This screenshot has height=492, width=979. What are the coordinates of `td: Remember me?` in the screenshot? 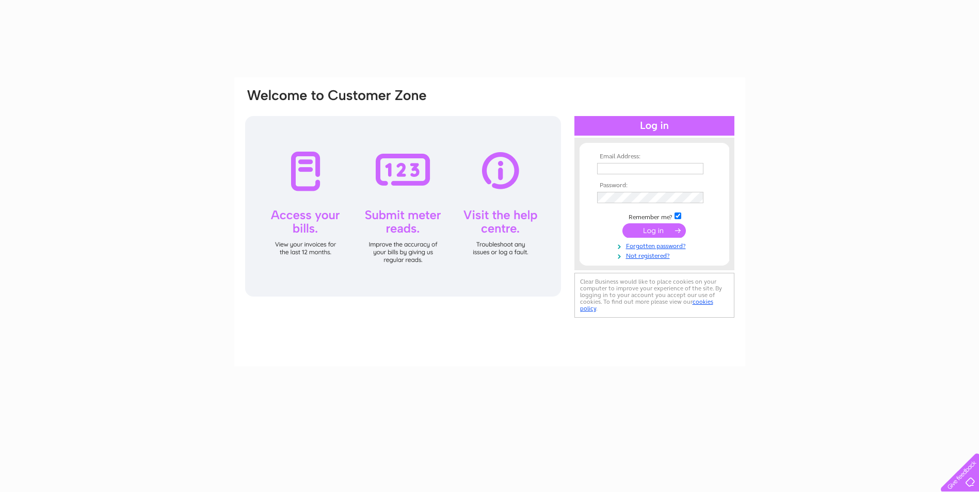 It's located at (654, 216).